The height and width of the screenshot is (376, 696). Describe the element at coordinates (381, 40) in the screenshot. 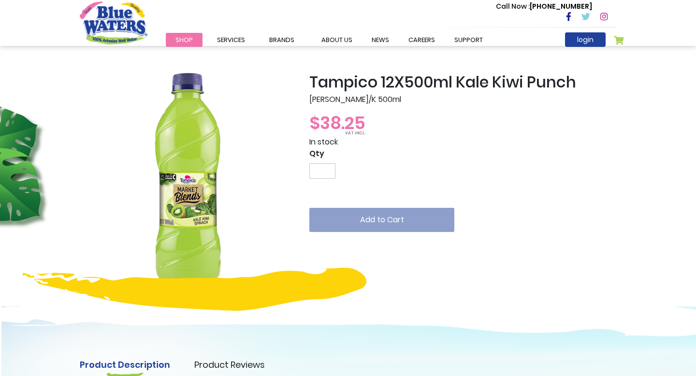

I see `a: News` at that location.